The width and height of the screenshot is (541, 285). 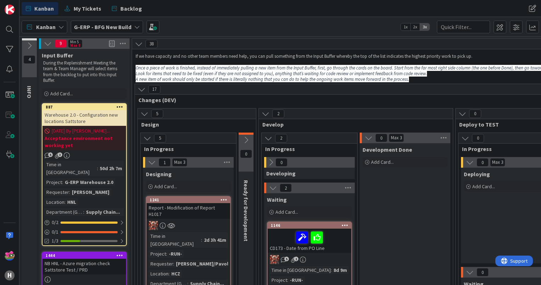 What do you see at coordinates (188, 207) in the screenshot?
I see `div: 1241Report - Modification of Report H1017` at bounding box center [188, 207].